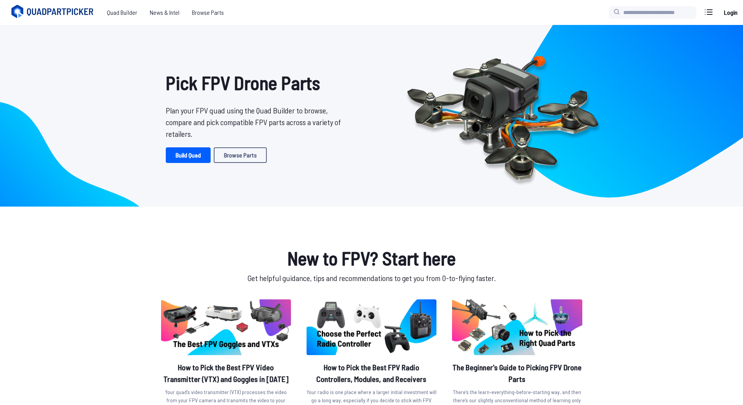  Describe the element at coordinates (256, 122) in the screenshot. I see `p: Plan your FPV quad using the Quad Builder to browse, compare and pick compatible FPV parts across...` at that location.